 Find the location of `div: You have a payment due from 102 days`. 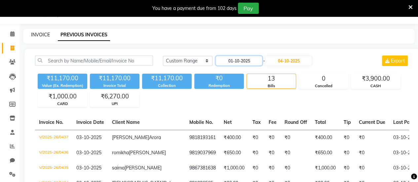

div: You have a payment due from 102 days is located at coordinates (194, 8).